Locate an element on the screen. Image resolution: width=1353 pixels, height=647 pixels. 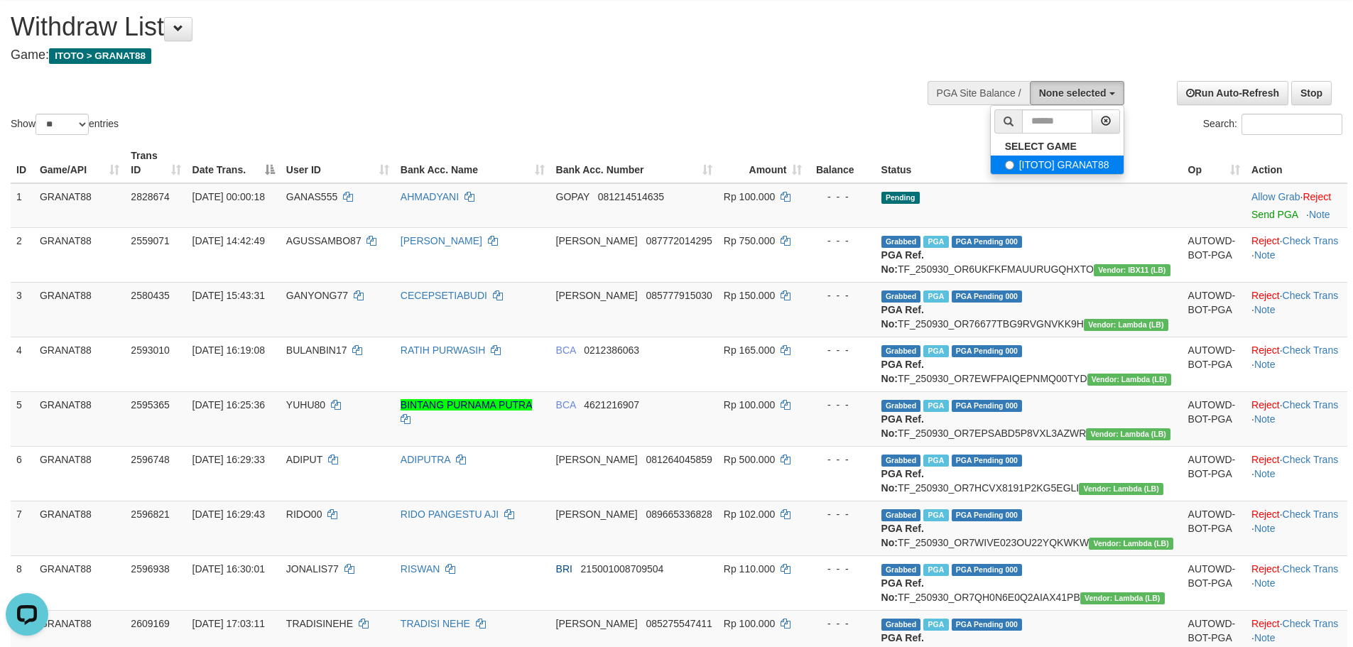
td: 4 is located at coordinates (22, 364).